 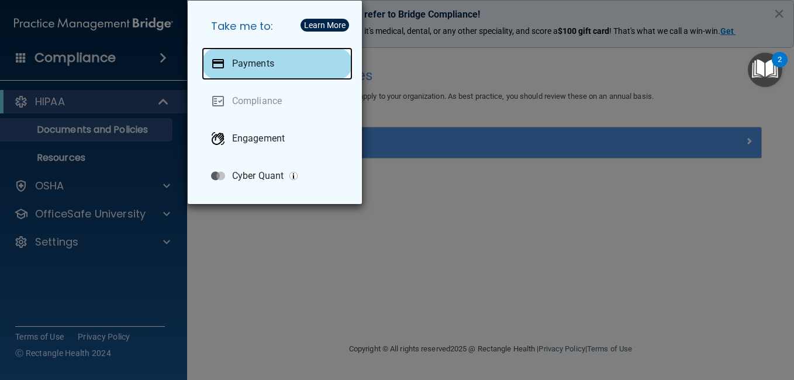 What do you see at coordinates (277, 26) in the screenshot?
I see `h5: Take me to:` at bounding box center [277, 26].